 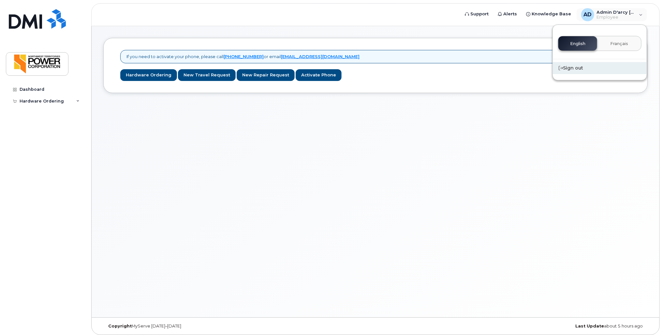 I want to click on a: New Repair Request, so click(x=266, y=75).